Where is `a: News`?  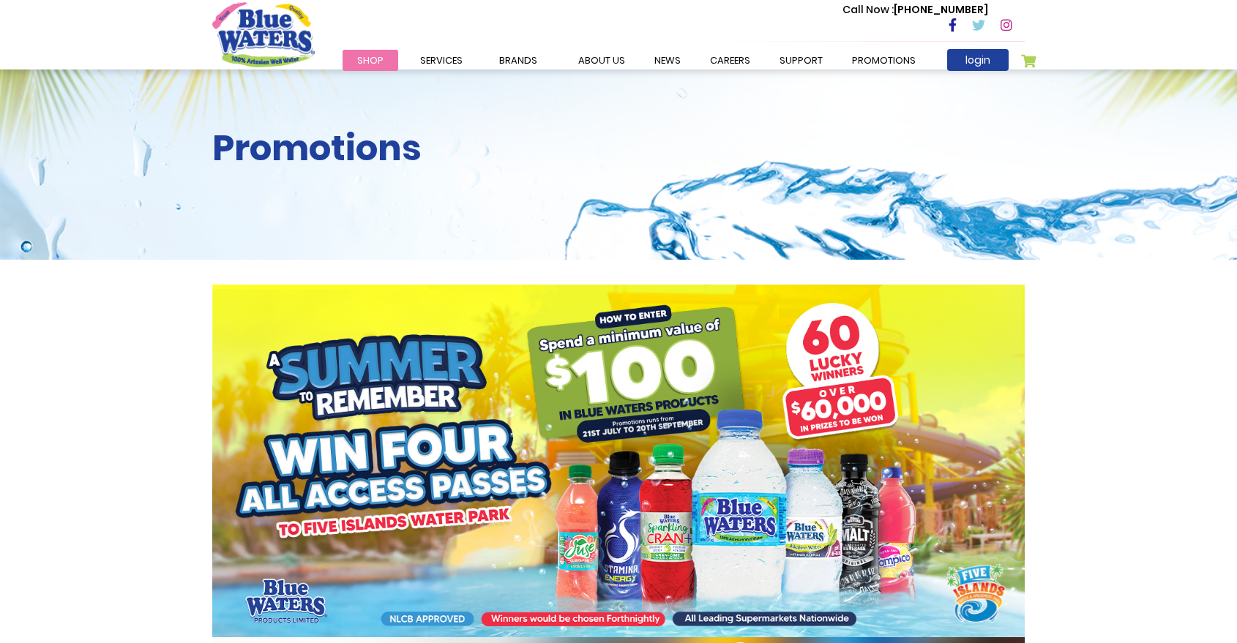 a: News is located at coordinates (668, 60).